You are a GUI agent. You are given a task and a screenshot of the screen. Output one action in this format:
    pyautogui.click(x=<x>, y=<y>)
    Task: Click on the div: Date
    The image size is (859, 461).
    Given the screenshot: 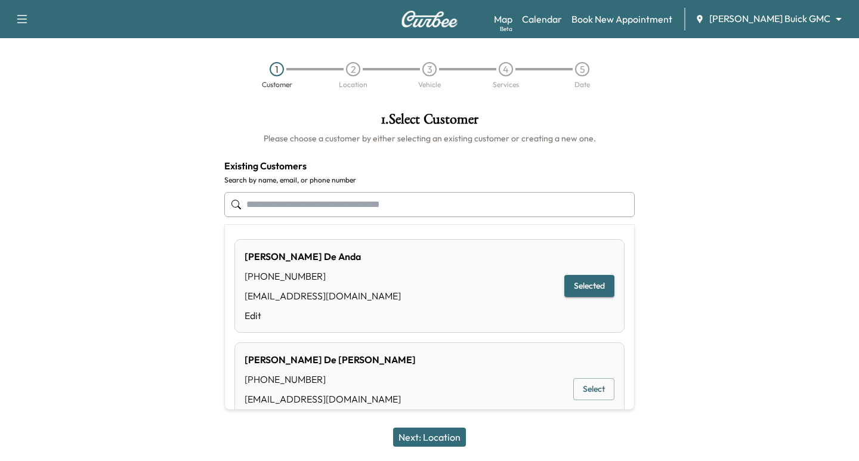 What is the action you would take?
    pyautogui.click(x=583, y=85)
    